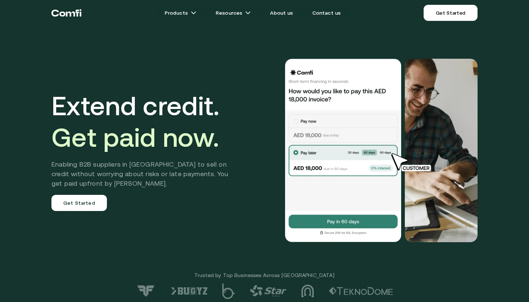 The image size is (529, 302). What do you see at coordinates (233, 13) in the screenshot?
I see `a: Resourcesarrow icons` at bounding box center [233, 13].